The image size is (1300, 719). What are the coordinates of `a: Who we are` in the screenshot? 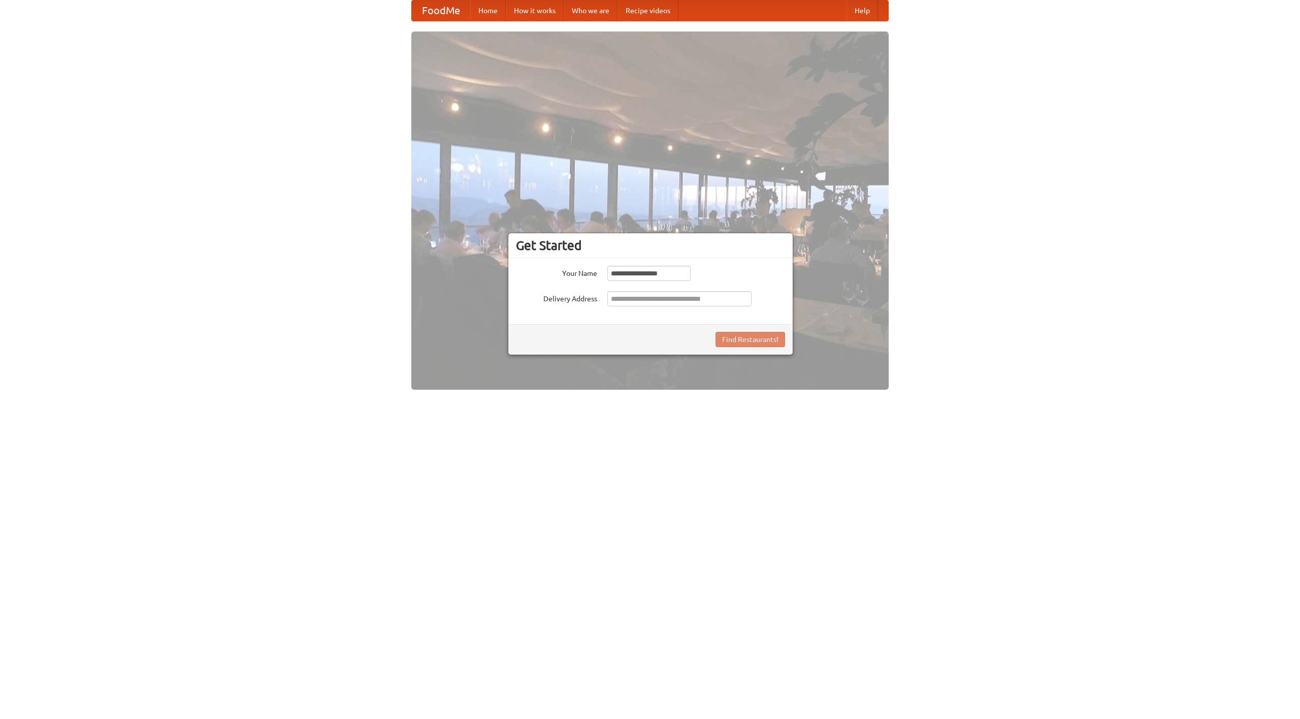 It's located at (591, 11).